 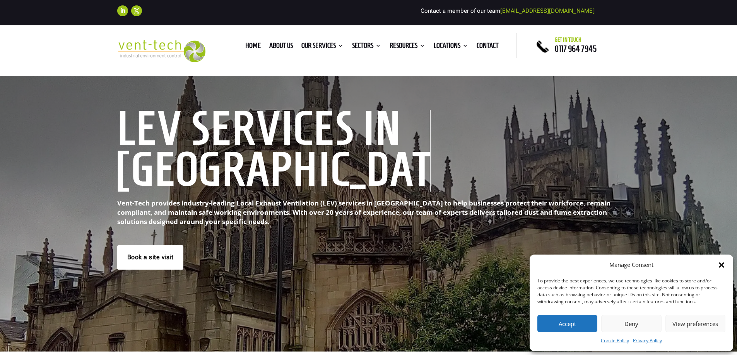 What do you see at coordinates (322, 47) in the screenshot?
I see `a: Our Services` at bounding box center [322, 47].